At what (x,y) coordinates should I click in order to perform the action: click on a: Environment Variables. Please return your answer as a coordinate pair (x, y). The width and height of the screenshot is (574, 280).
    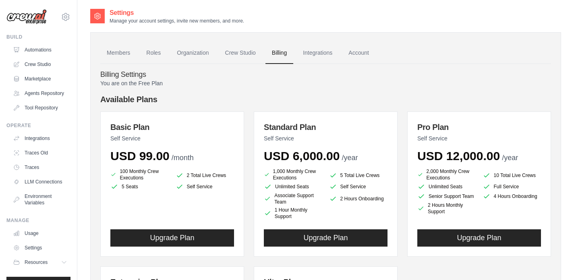
    Looking at the image, I should click on (40, 200).